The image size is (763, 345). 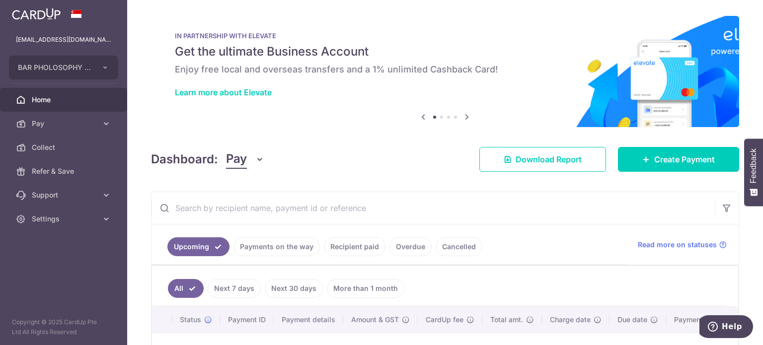 What do you see at coordinates (198, 247) in the screenshot?
I see `a: Upcoming` at bounding box center [198, 247].